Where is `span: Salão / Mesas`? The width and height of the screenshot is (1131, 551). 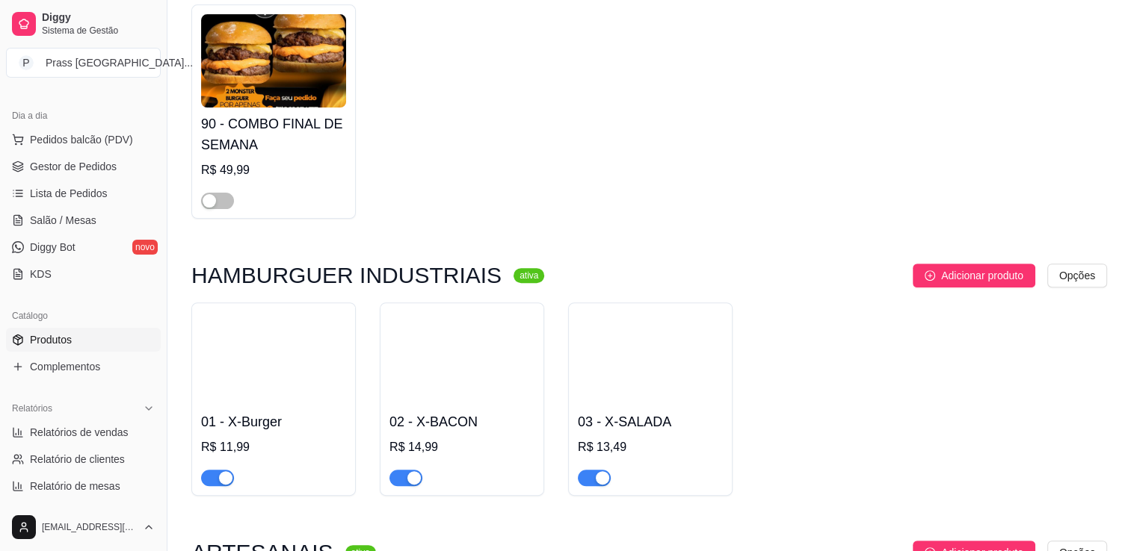 span: Salão / Mesas is located at coordinates (63, 220).